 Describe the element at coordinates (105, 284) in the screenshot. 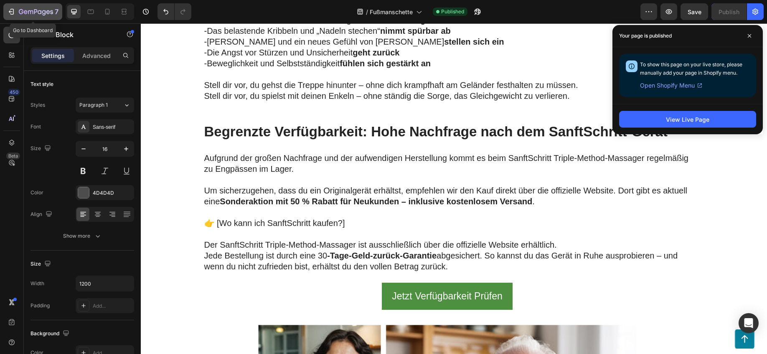

I see `input: Auto` at that location.